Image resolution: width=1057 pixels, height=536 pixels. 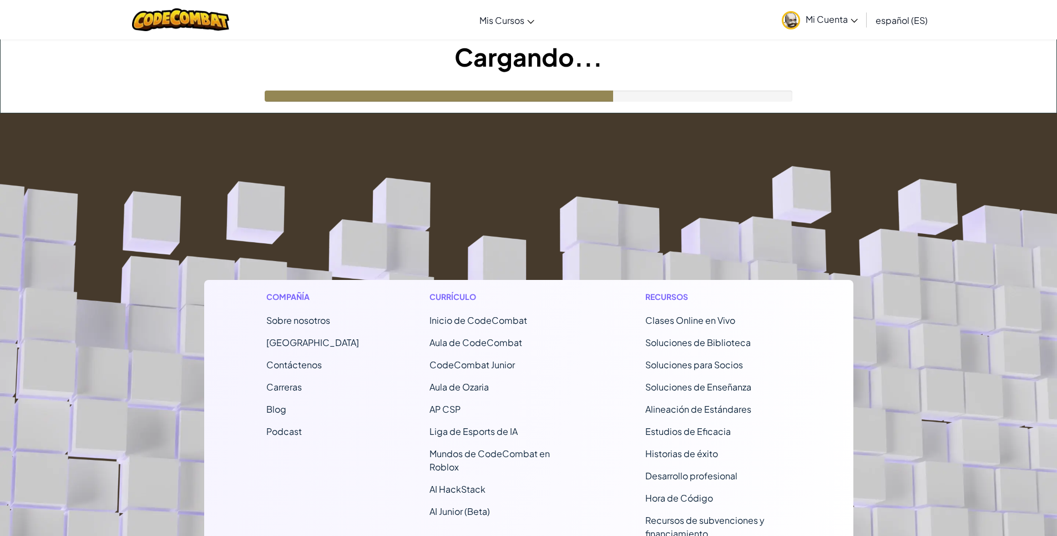 What do you see at coordinates (791, 20) in the screenshot?
I see `img: avatar` at bounding box center [791, 20].